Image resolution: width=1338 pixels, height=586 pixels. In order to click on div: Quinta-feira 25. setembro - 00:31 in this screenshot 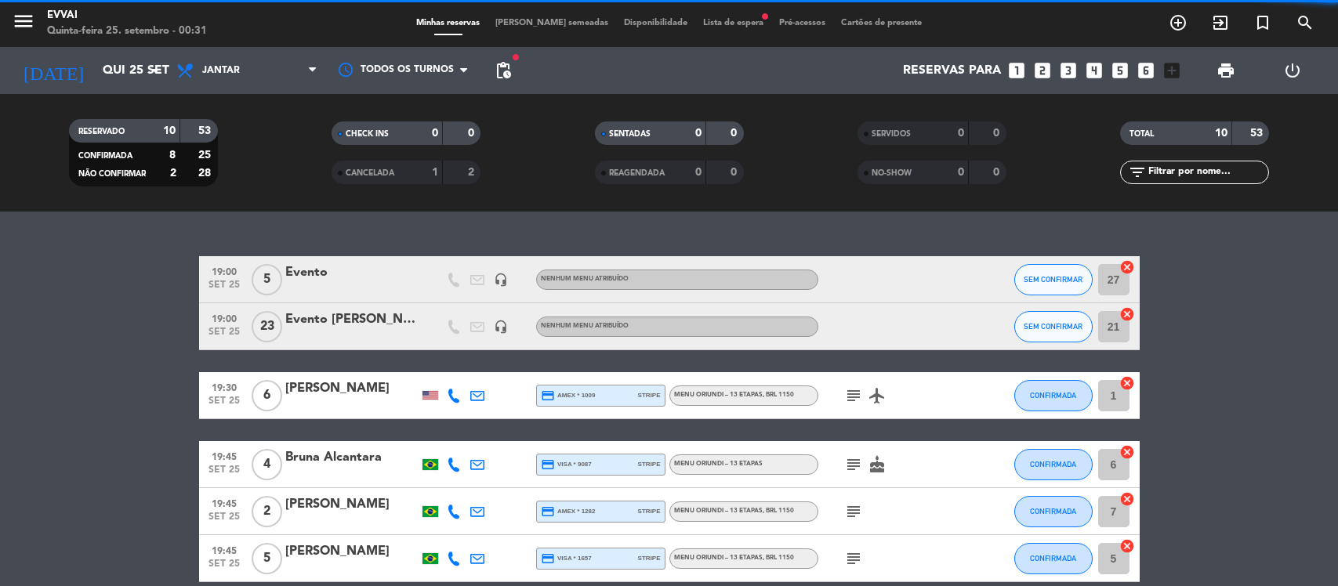, I will do `click(127, 31)`.